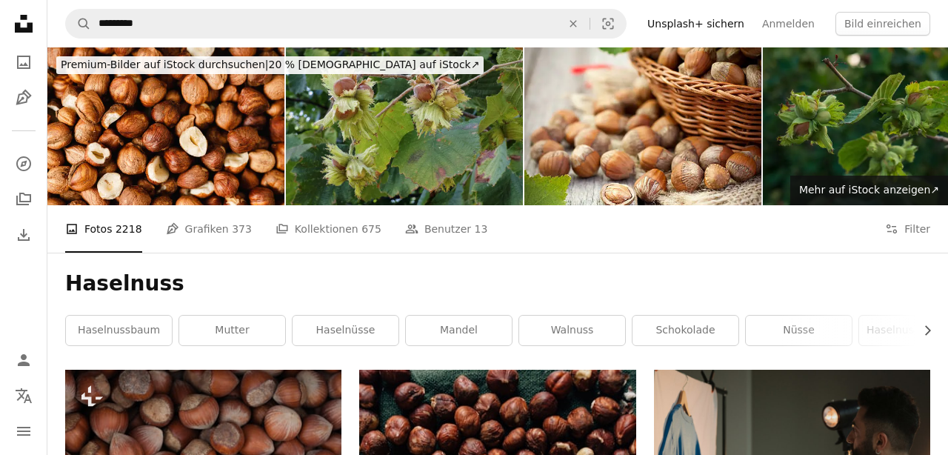 Image resolution: width=948 pixels, height=455 pixels. What do you see at coordinates (573, 24) in the screenshot?
I see `button: Löschen` at bounding box center [573, 24].